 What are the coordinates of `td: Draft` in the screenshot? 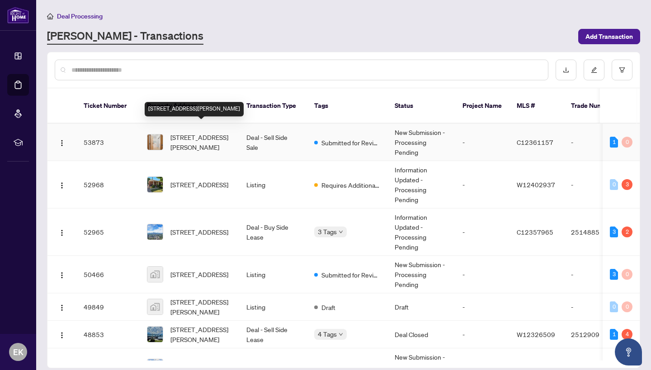 It's located at (421, 307).